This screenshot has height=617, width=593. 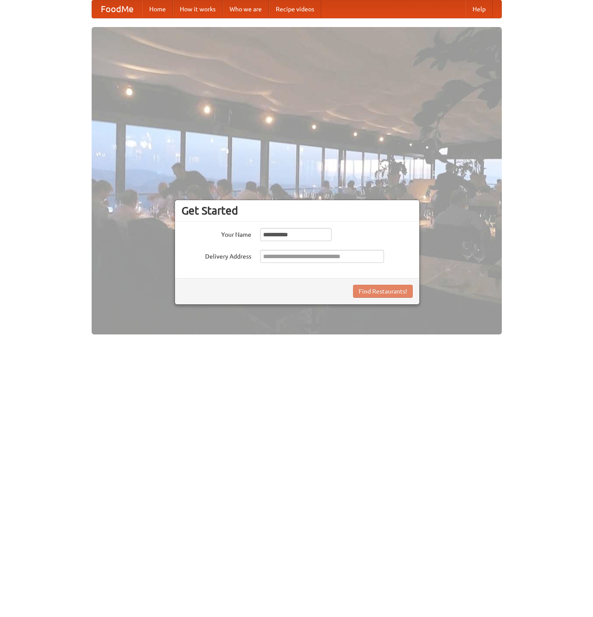 I want to click on label: Your Name, so click(x=216, y=233).